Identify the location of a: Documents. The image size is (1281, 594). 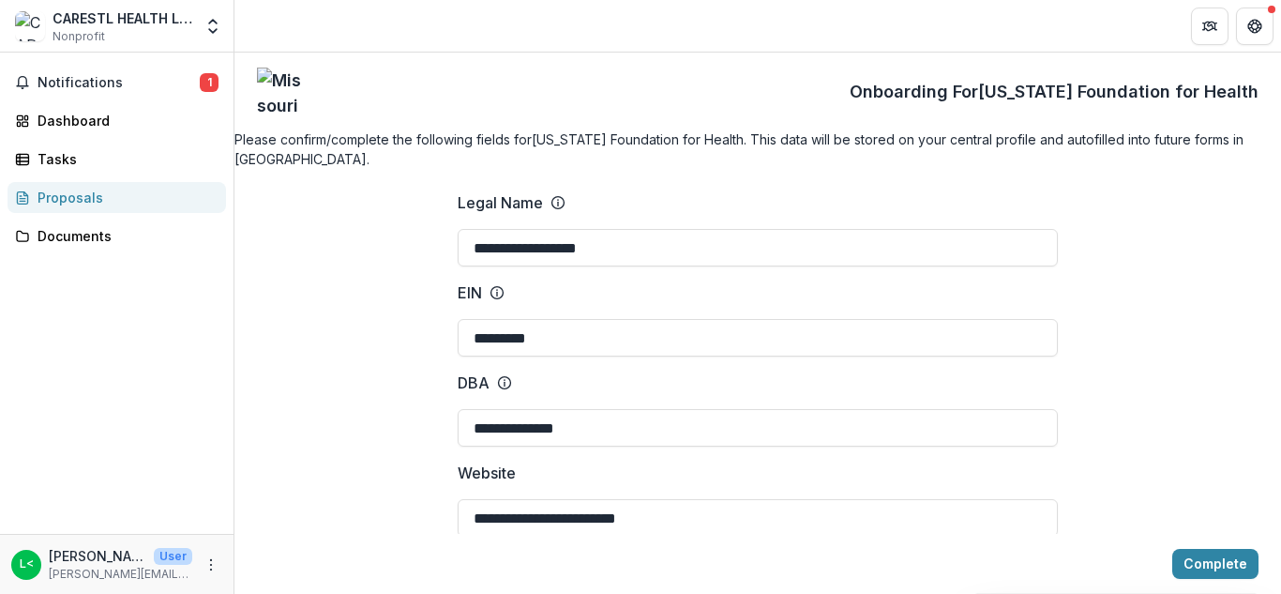
(116, 235).